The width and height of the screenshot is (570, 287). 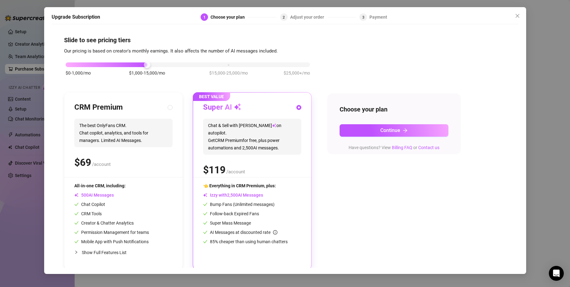 What do you see at coordinates (363, 17) in the screenshot?
I see `span: 3` at bounding box center [363, 17].